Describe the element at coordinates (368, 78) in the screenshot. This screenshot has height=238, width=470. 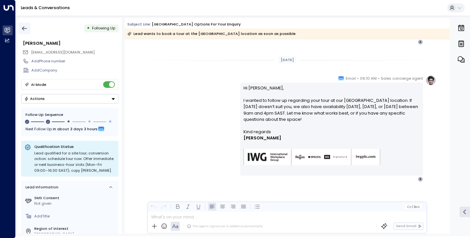
I see `span: 06:10 AM` at that location.